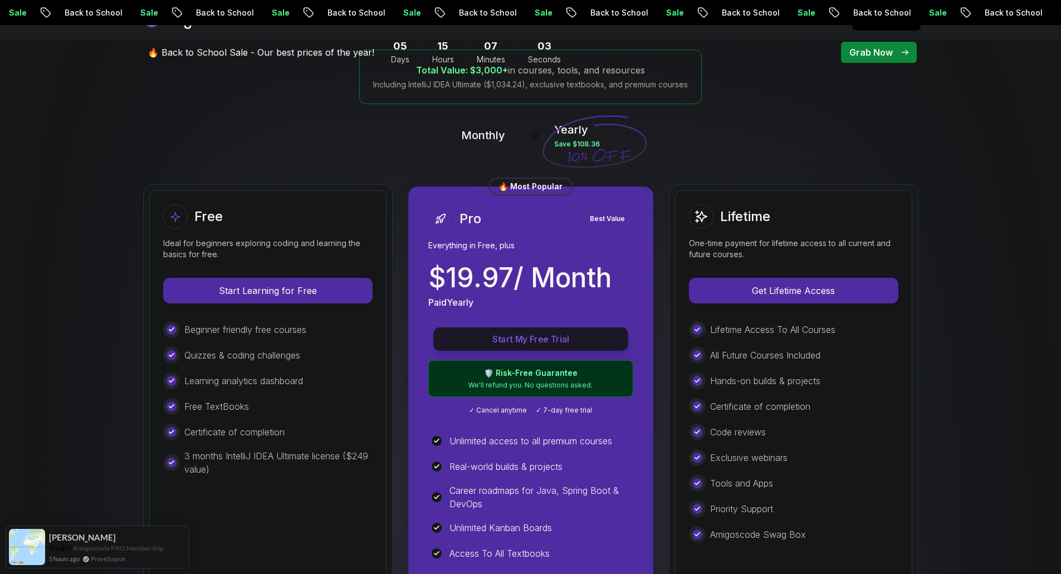 This screenshot has width=1061, height=574. What do you see at coordinates (520, 278) in the screenshot?
I see `p: $ 19.97 / Month` at bounding box center [520, 278].